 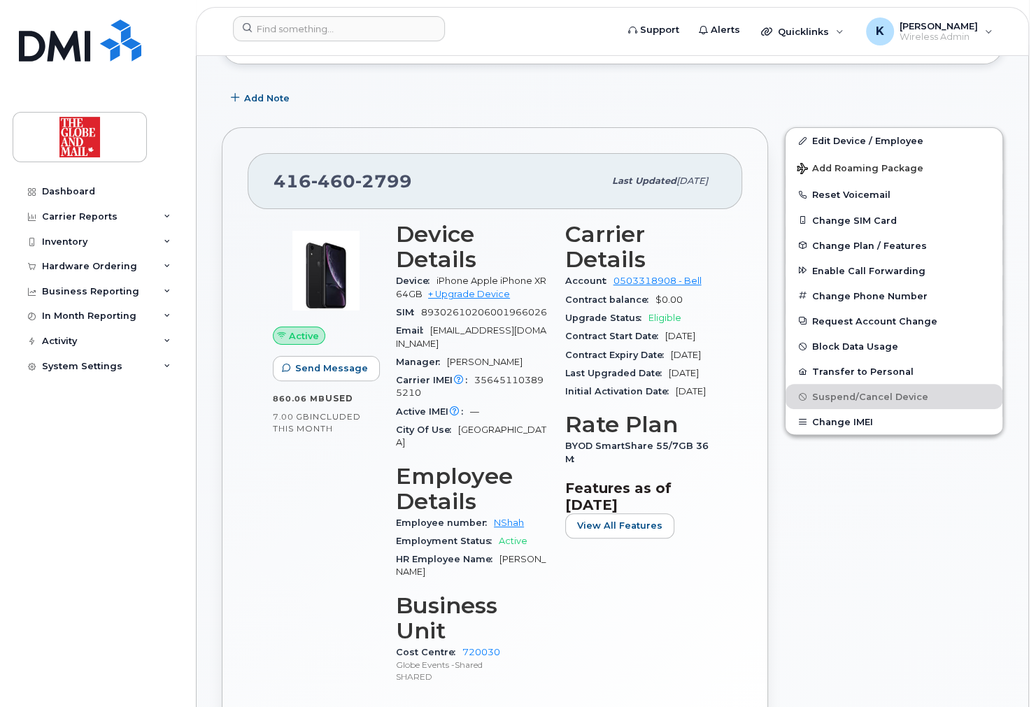 What do you see at coordinates (641, 425) in the screenshot?
I see `h3: Rate Plan` at bounding box center [641, 425].